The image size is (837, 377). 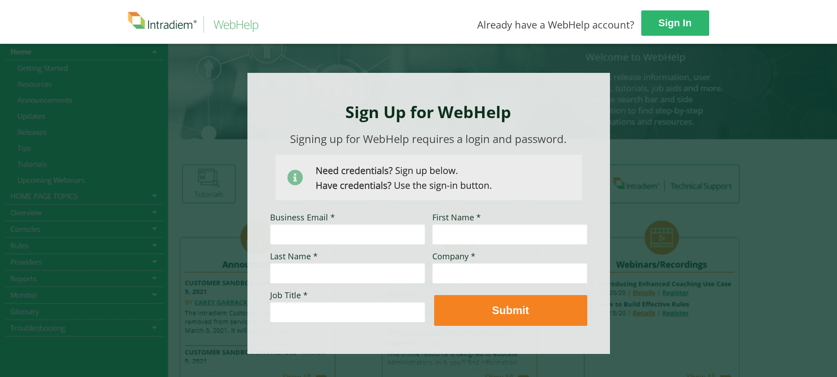 I want to click on a: Sign In, so click(x=675, y=23).